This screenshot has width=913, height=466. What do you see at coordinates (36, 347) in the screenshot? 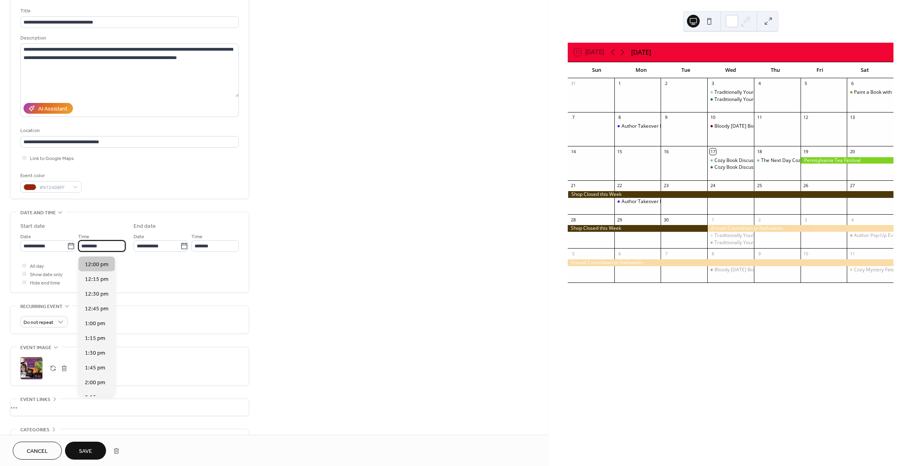
I see `span: Event image` at bounding box center [36, 347].